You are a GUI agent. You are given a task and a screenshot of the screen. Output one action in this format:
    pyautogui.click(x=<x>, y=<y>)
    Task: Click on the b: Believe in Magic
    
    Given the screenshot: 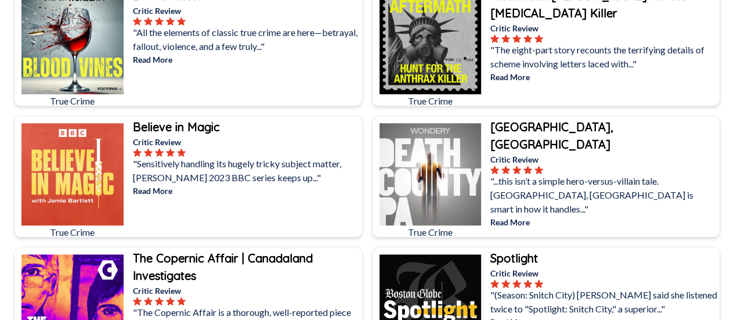 What is the action you would take?
    pyautogui.click(x=176, y=126)
    